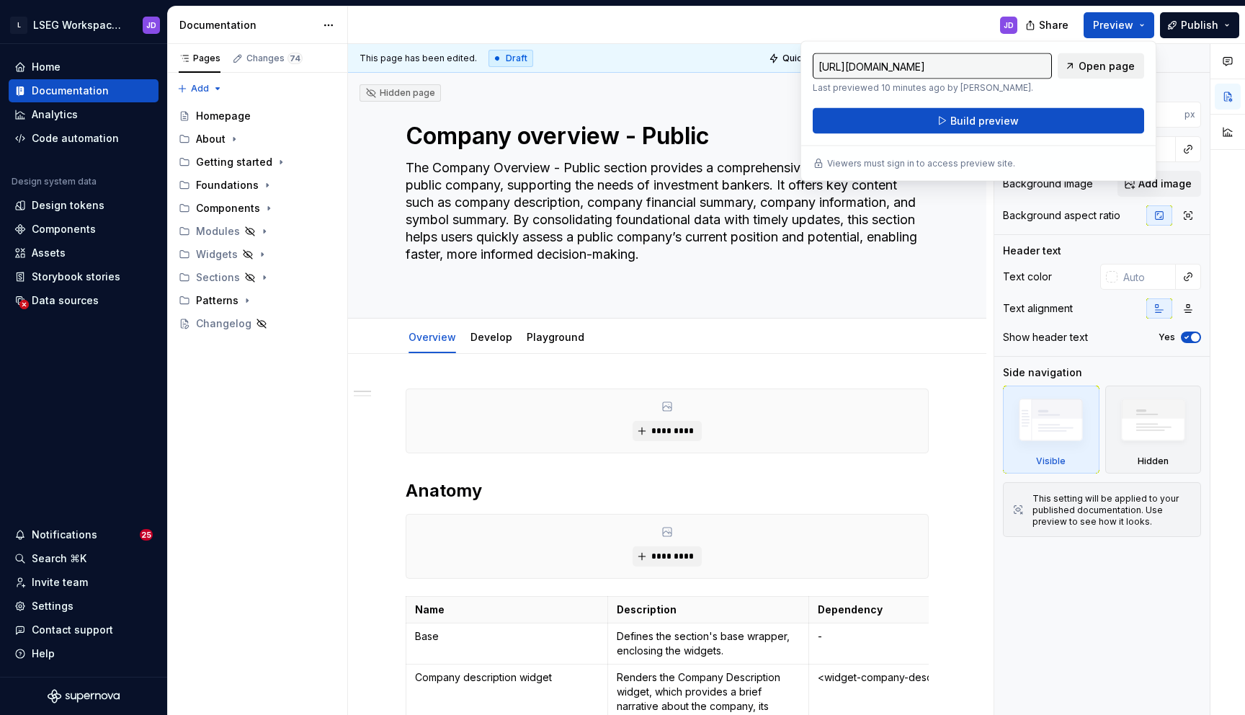  Describe the element at coordinates (1047, 184) in the screenshot. I see `div: Background image` at that location.